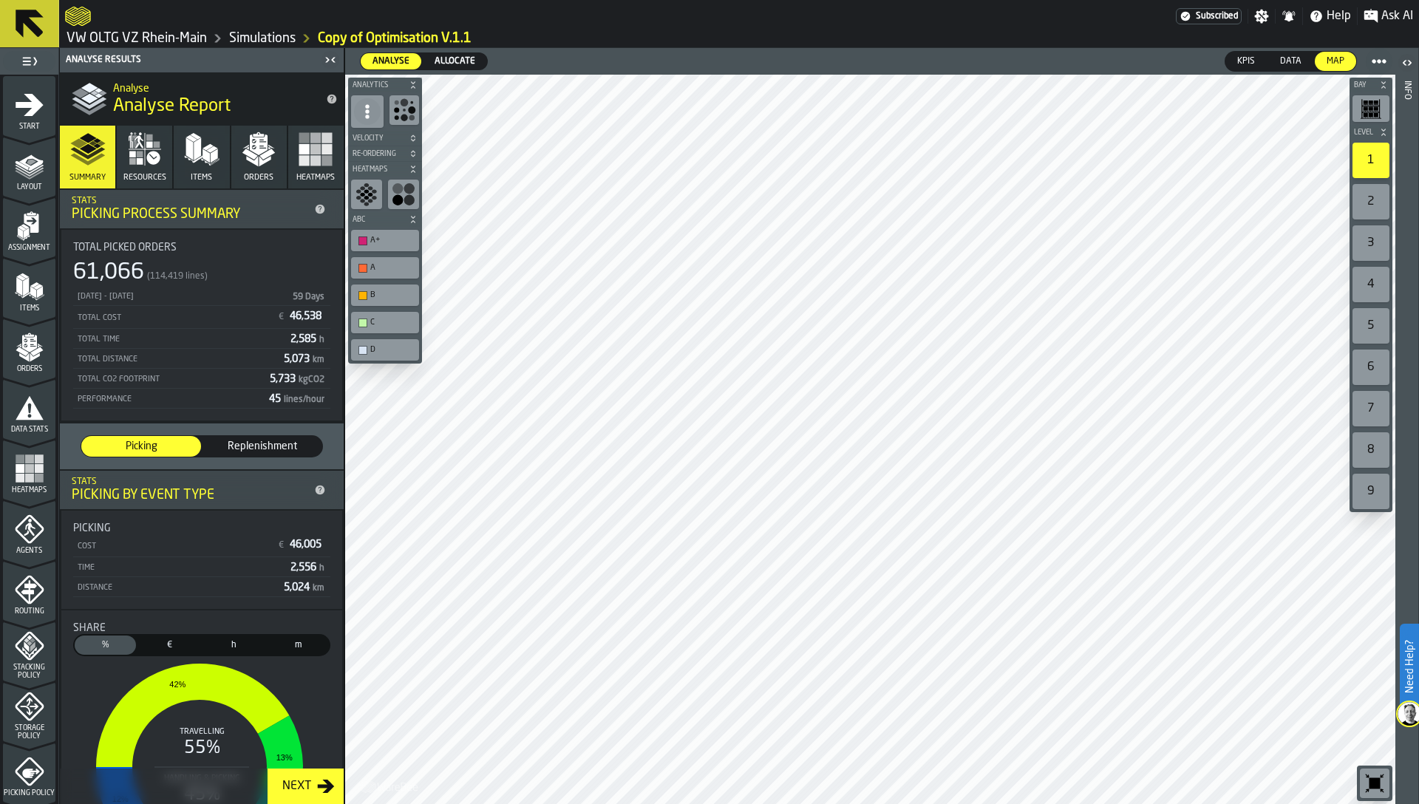  I want to click on div: Info, so click(1408, 439).